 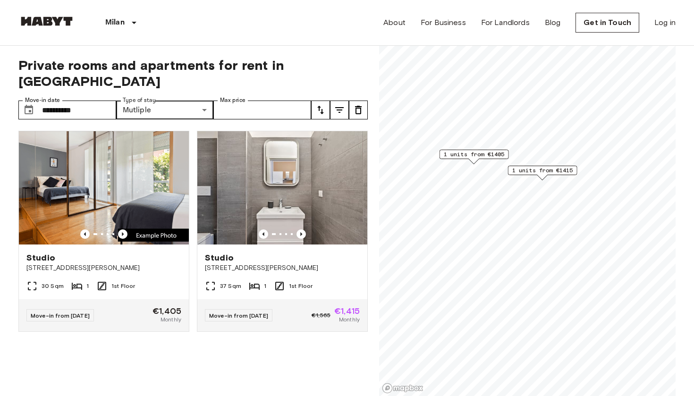 What do you see at coordinates (347, 311) in the screenshot?
I see `span: €1,415` at bounding box center [347, 311].